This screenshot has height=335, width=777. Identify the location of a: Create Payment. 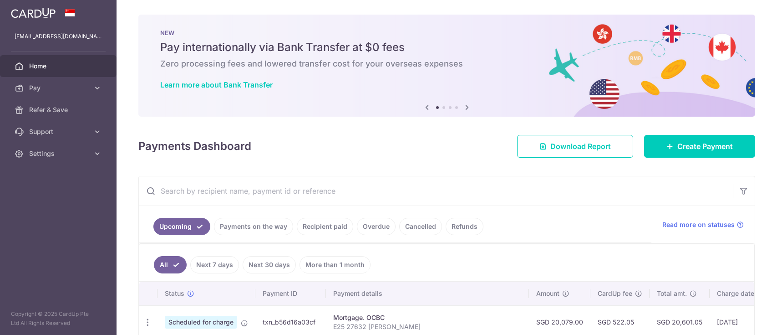
(700, 146).